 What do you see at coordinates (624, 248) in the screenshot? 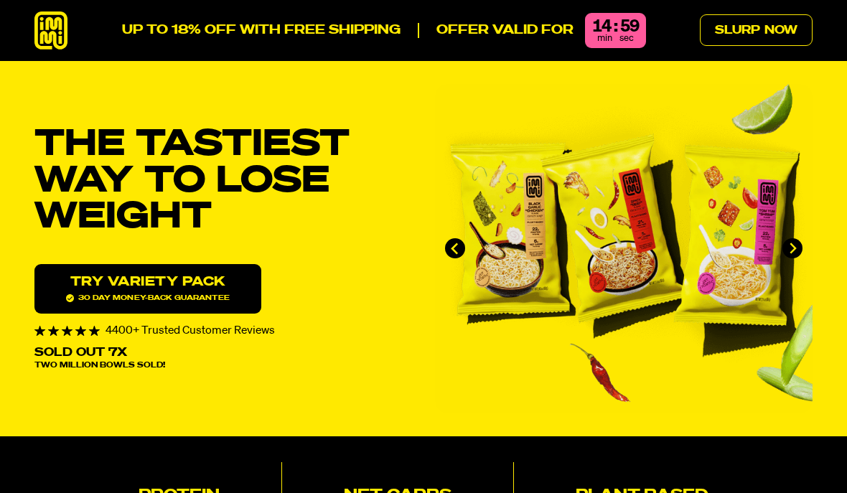
I see `div: immi slideshow` at bounding box center [624, 248].